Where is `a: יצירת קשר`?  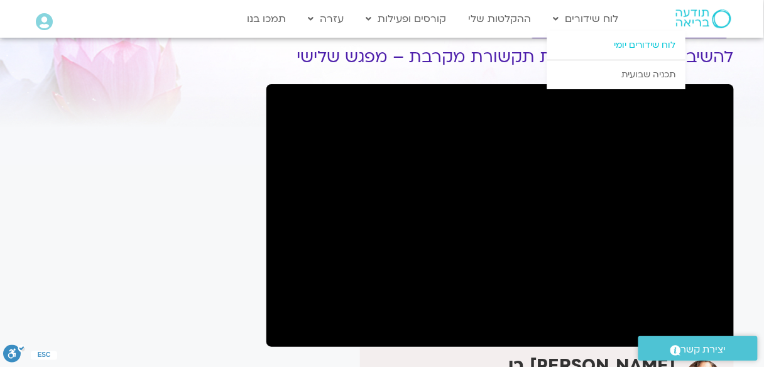 a: יצירת קשר is located at coordinates (698, 348).